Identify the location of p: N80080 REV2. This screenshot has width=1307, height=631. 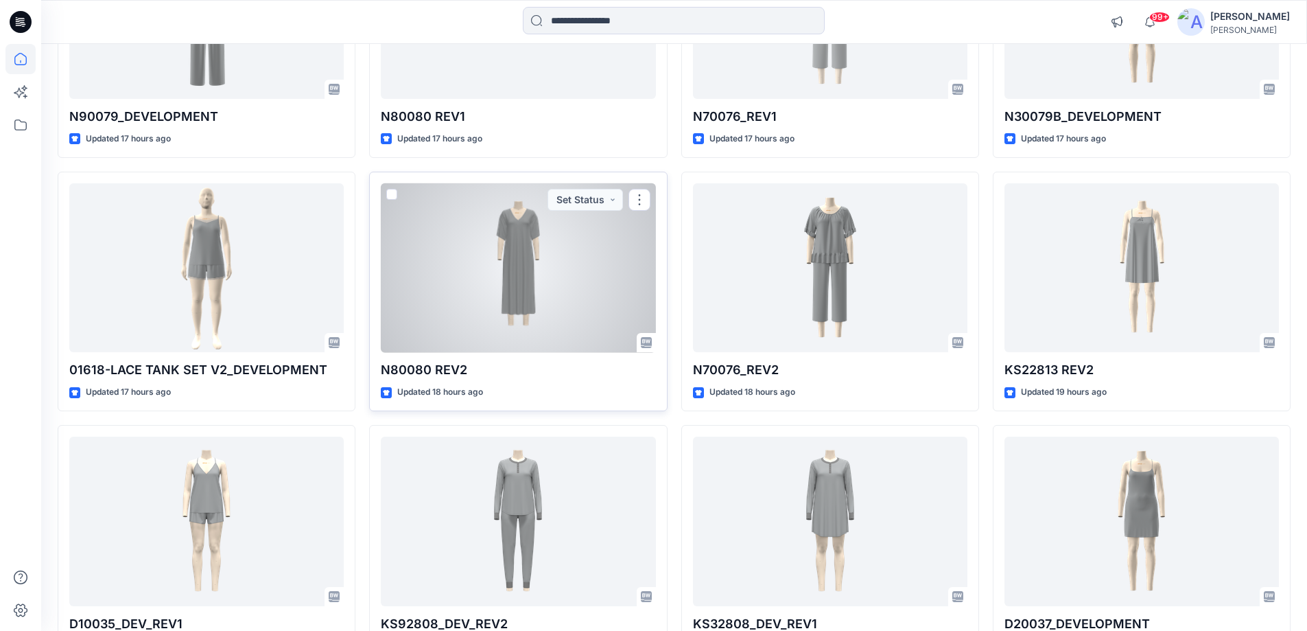
(518, 370).